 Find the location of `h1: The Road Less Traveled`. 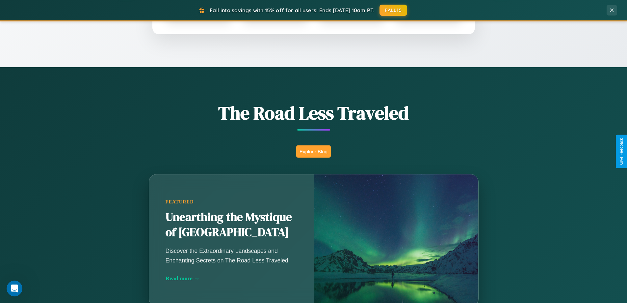

h1: The Road Less Traveled is located at coordinates (314, 113).